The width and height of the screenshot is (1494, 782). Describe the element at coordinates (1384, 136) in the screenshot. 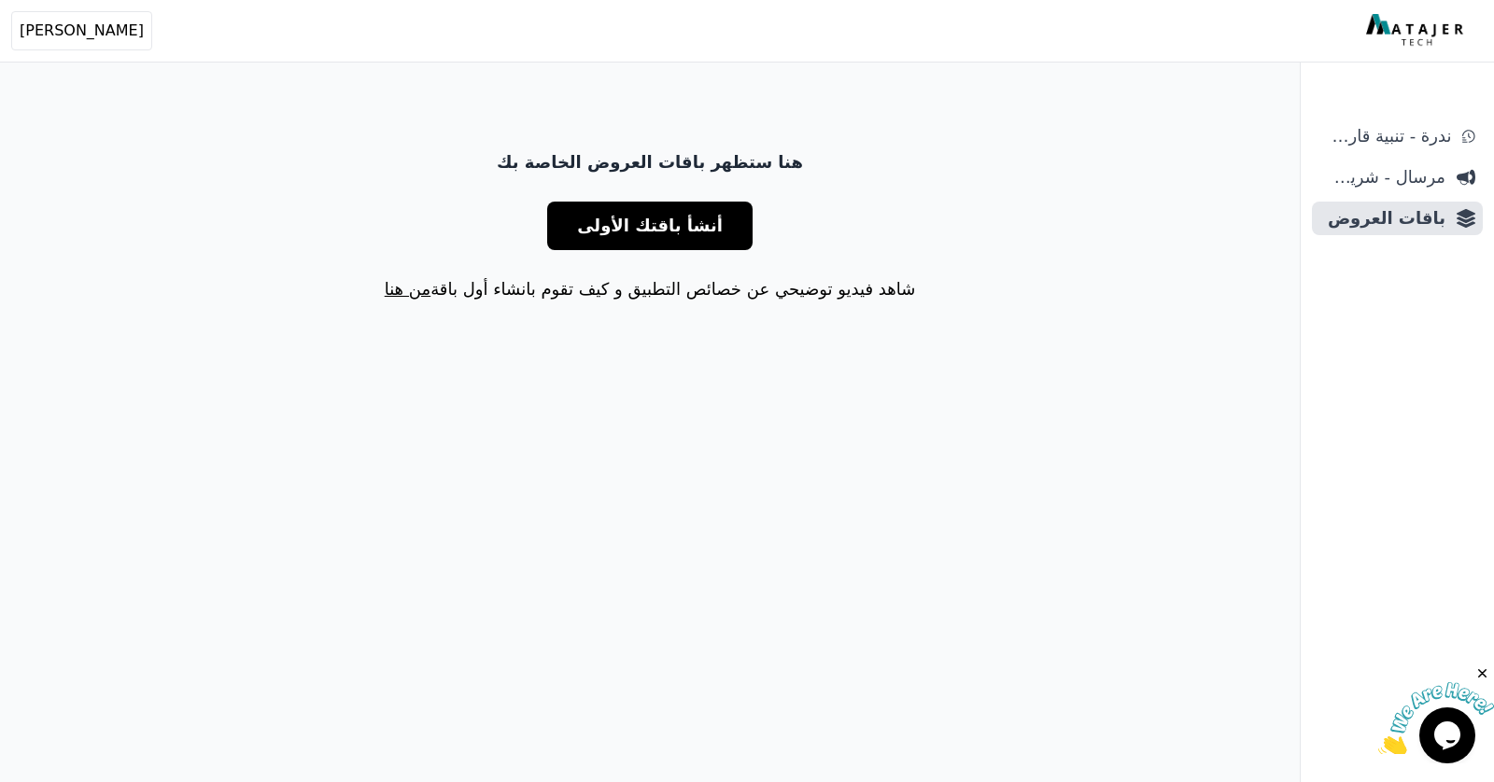

I see `span: ندرة - تنبية قارب علي النفاذ` at that location.